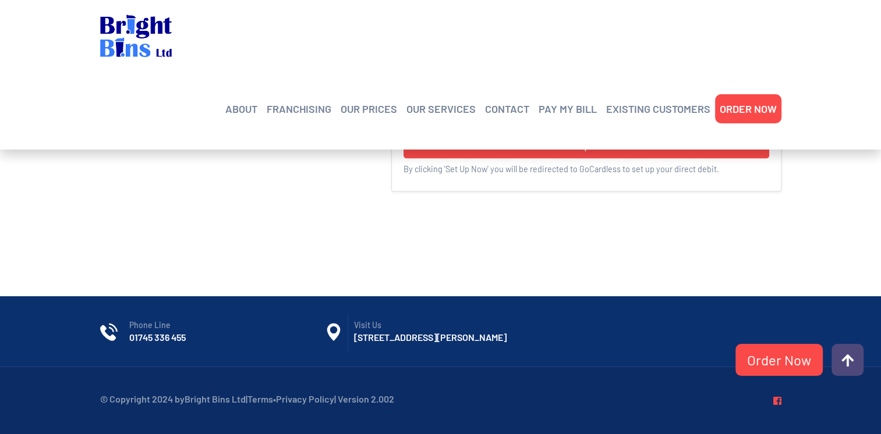 This screenshot has height=434, width=881. Describe the element at coordinates (260, 399) in the screenshot. I see `a: Terms` at that location.